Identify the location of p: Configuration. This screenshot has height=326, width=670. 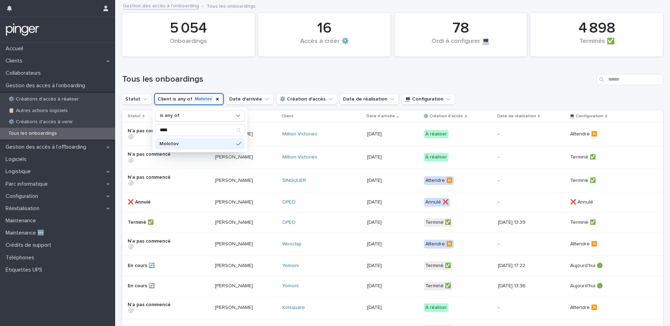
(23, 196).